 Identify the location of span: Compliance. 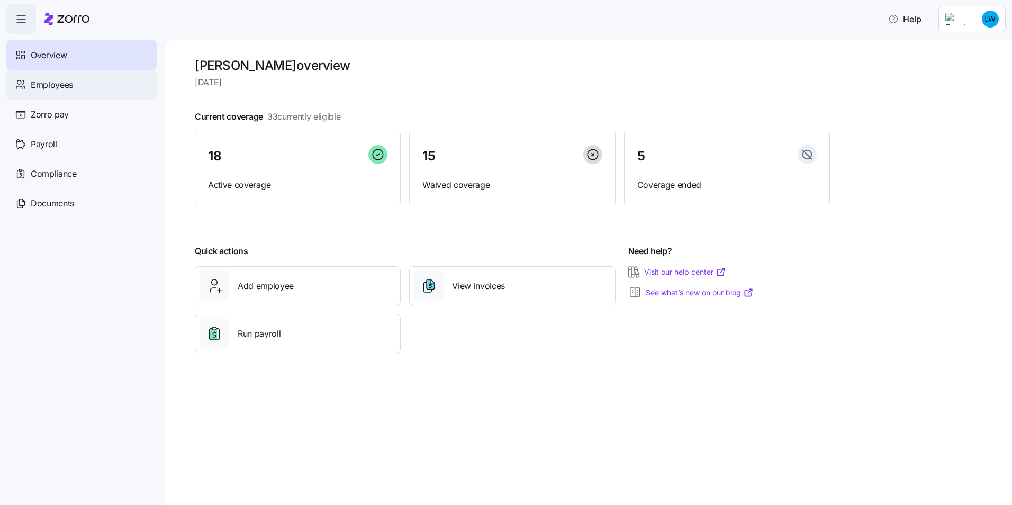
(53, 174).